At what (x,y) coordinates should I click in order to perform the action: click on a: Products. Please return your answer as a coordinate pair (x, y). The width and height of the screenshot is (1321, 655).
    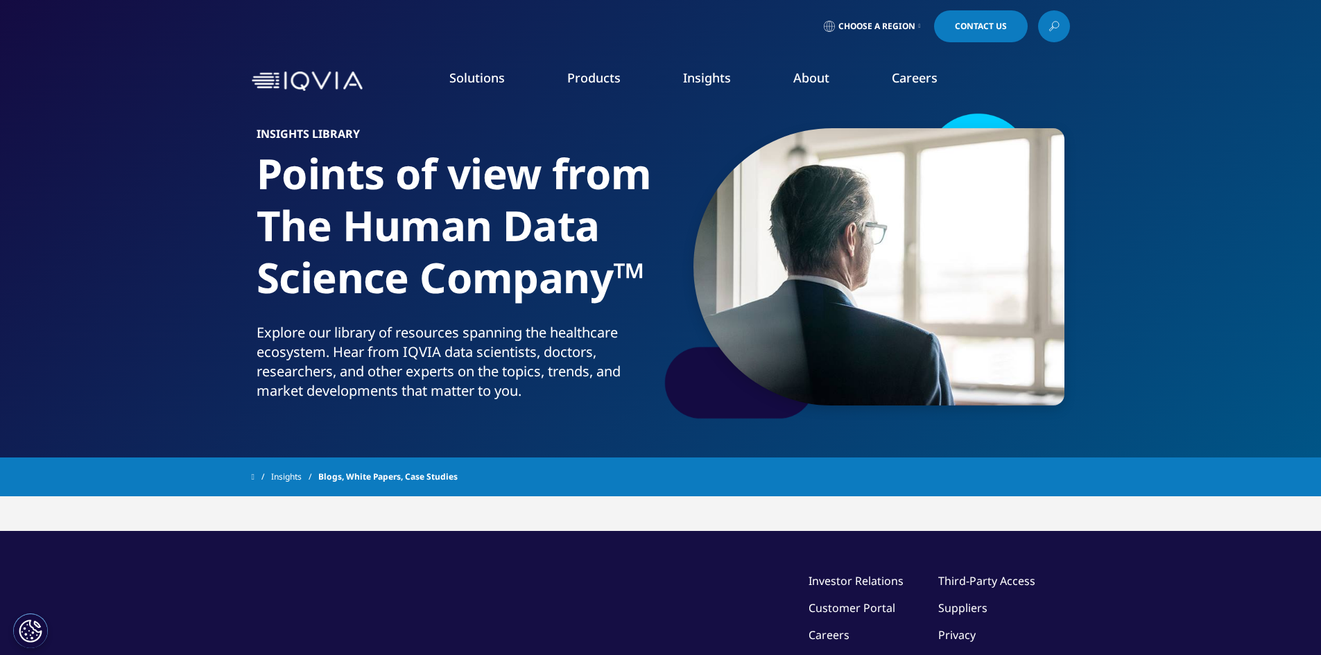
    Looking at the image, I should click on (594, 78).